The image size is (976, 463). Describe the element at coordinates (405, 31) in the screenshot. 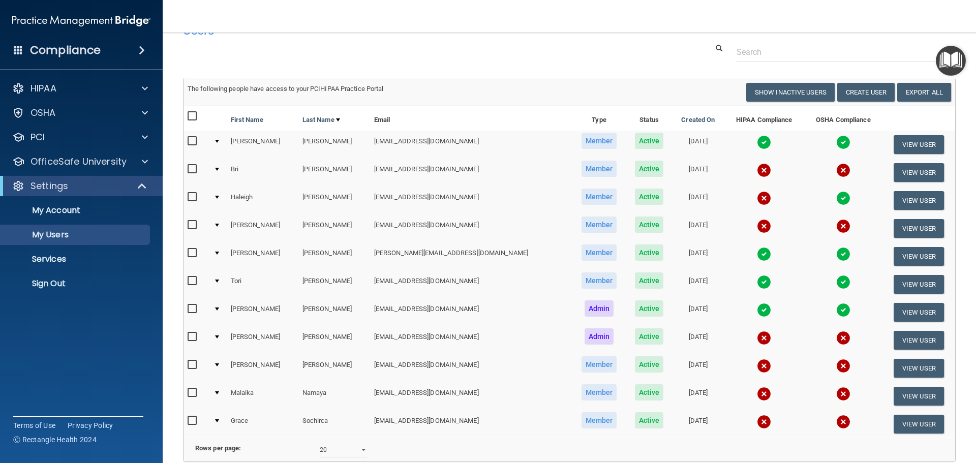

I see `h4: Users` at that location.